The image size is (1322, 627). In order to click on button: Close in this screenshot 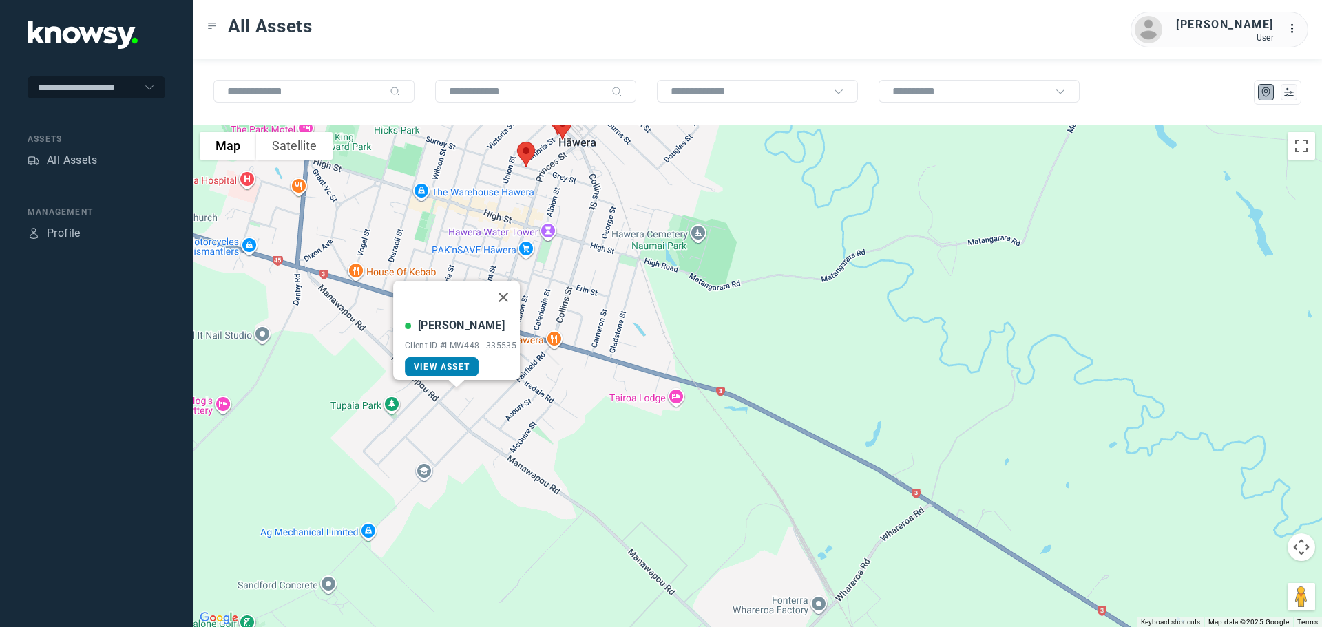, I will do `click(503, 297)`.